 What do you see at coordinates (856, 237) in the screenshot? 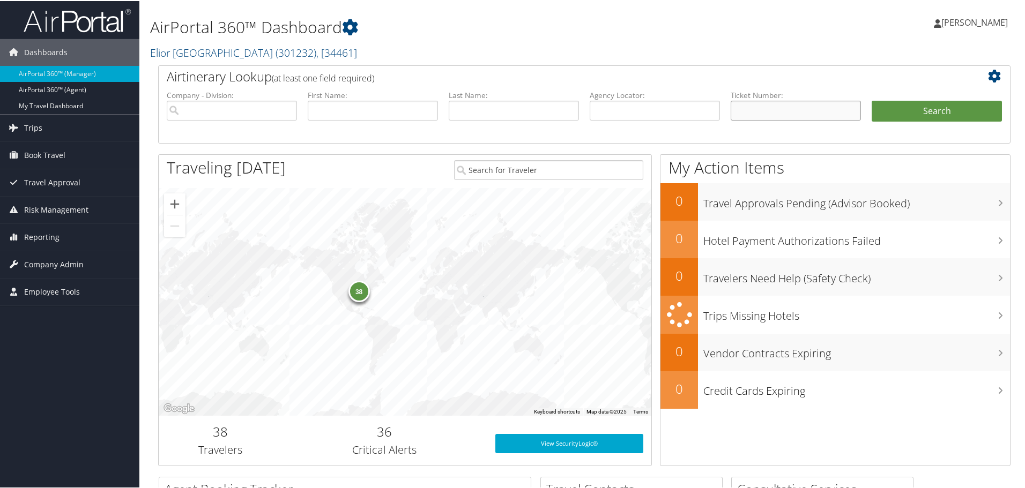
I see `h3: Hotel Payment Authorizations Failed` at bounding box center [856, 237].